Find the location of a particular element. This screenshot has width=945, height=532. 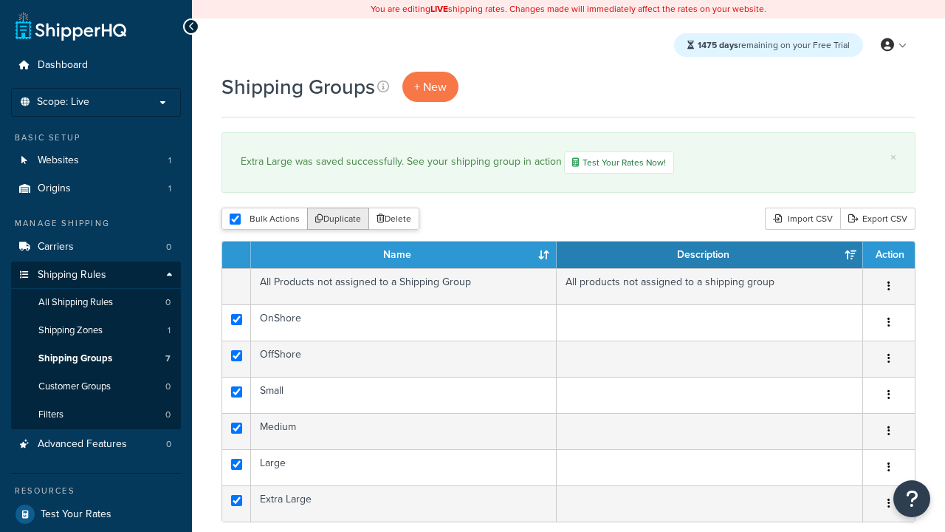

li: Carriers is located at coordinates (96, 247).